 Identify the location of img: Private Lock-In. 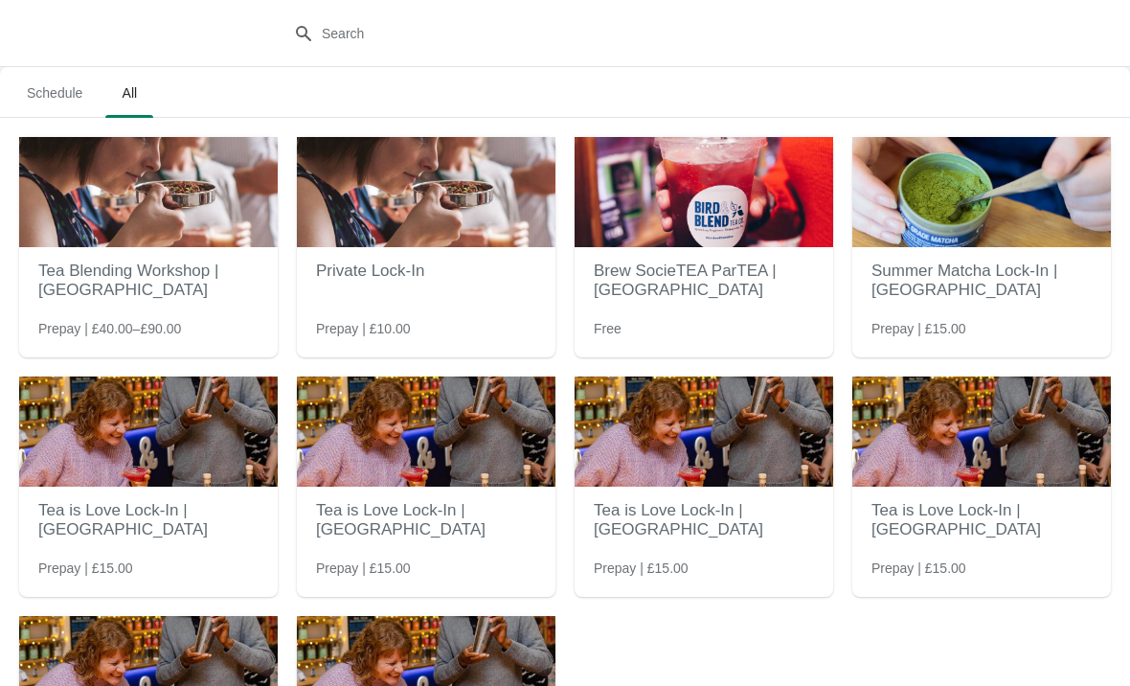
(426, 191).